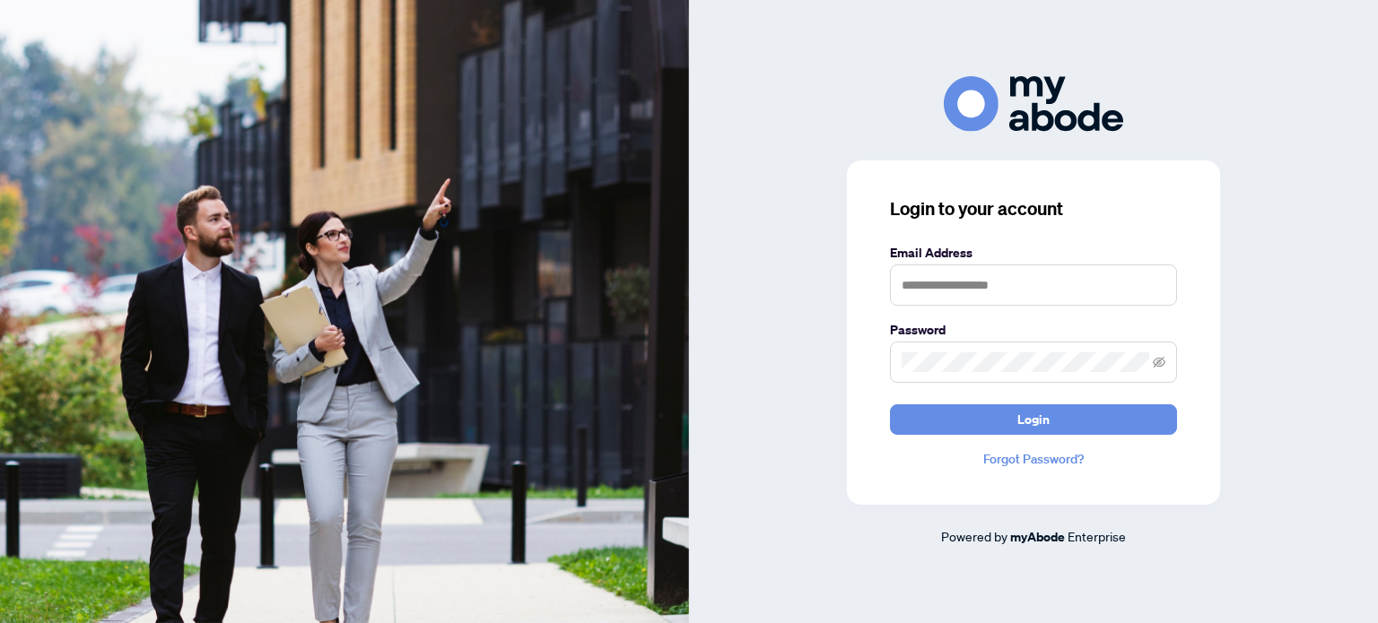  I want to click on a: Forgot Password?, so click(1033, 459).